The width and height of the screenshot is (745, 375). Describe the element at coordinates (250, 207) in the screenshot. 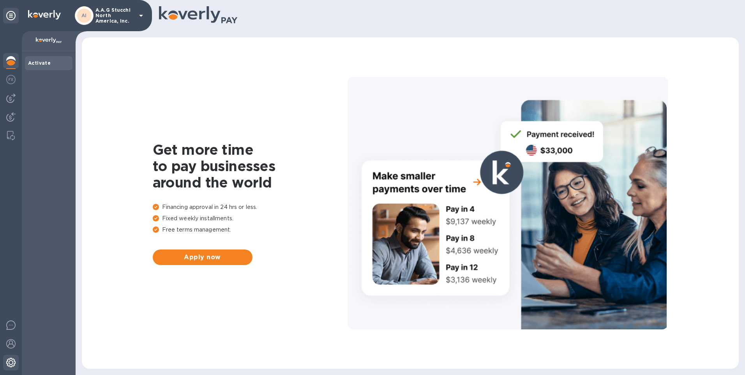

I see `p: Financing approval in 24 hrs or less.` at that location.